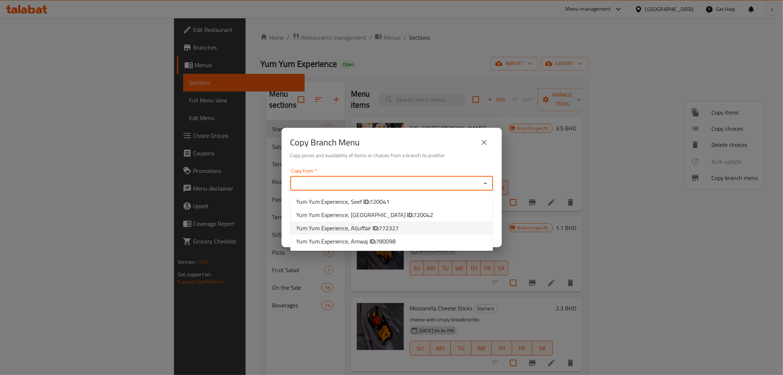 The width and height of the screenshot is (783, 375). I want to click on button: close, so click(484, 142).